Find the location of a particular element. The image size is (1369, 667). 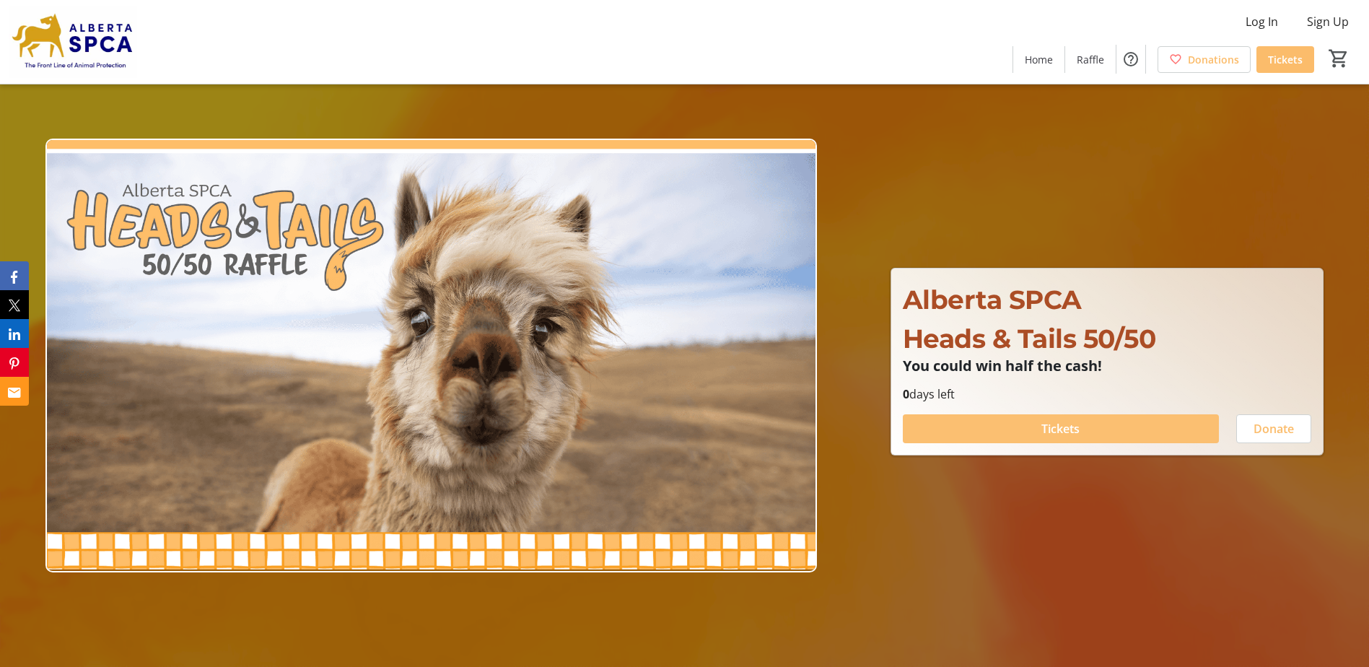

a: Donations is located at coordinates (1204, 59).